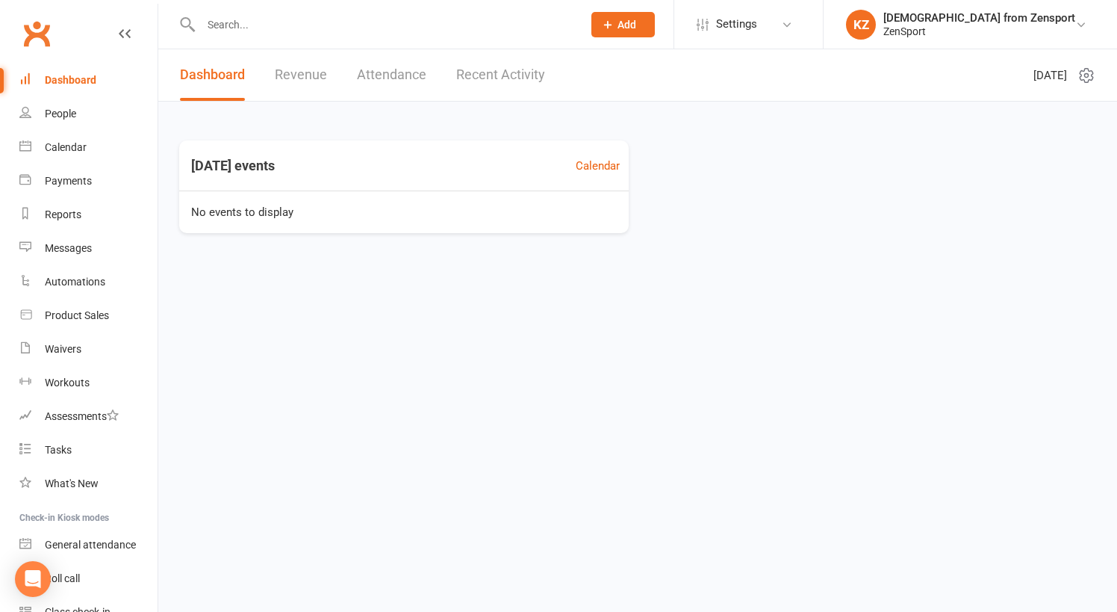 The height and width of the screenshot is (612, 1117). Describe the element at coordinates (88, 382) in the screenshot. I see `a: Workouts` at that location.